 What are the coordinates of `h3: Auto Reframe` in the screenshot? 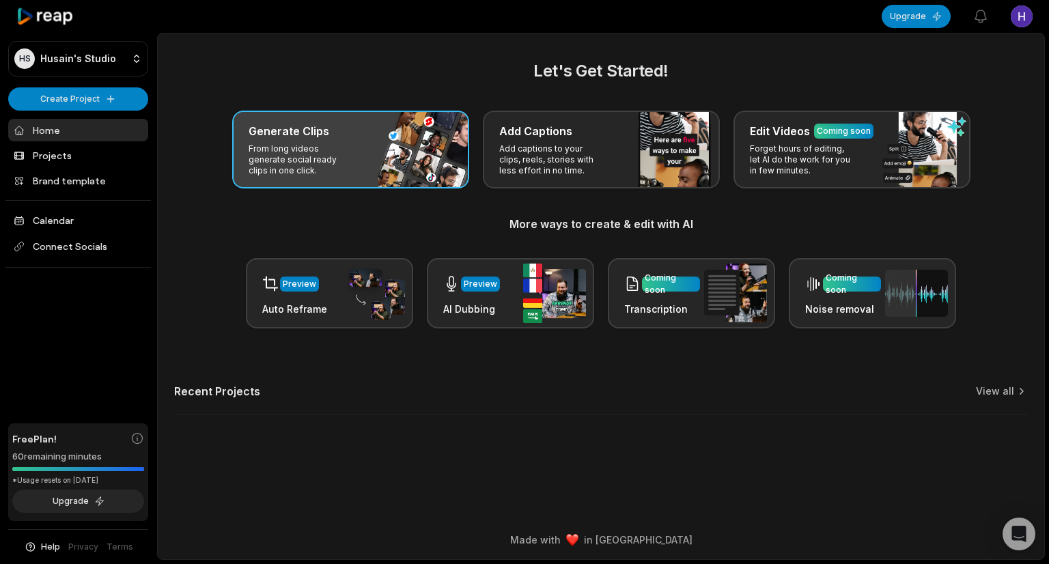 It's located at (294, 309).